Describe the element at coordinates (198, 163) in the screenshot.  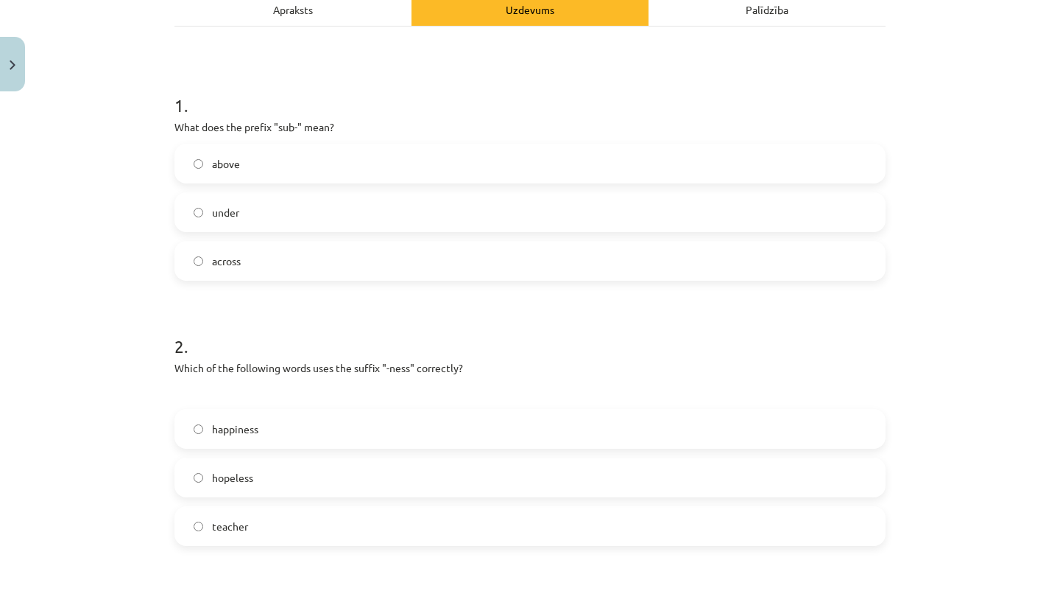
I see `input: above` at that location.